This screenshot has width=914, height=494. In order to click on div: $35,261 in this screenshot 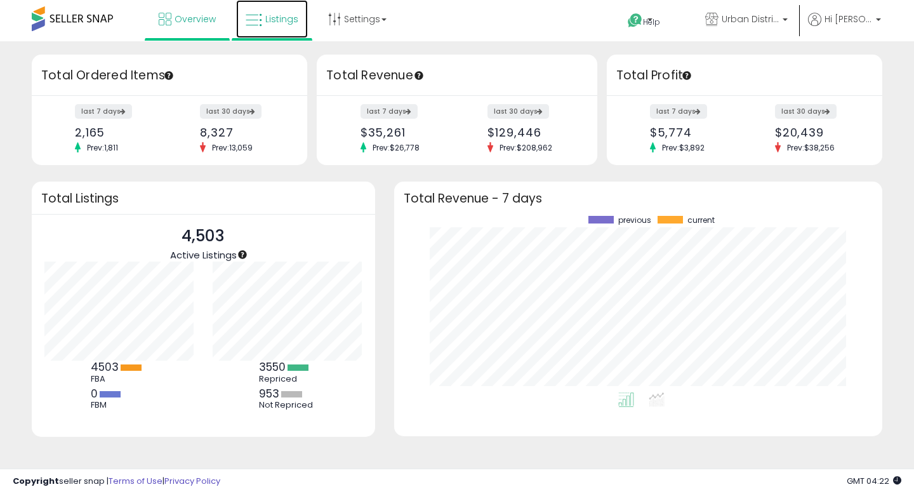, I will do `click(404, 132)`.